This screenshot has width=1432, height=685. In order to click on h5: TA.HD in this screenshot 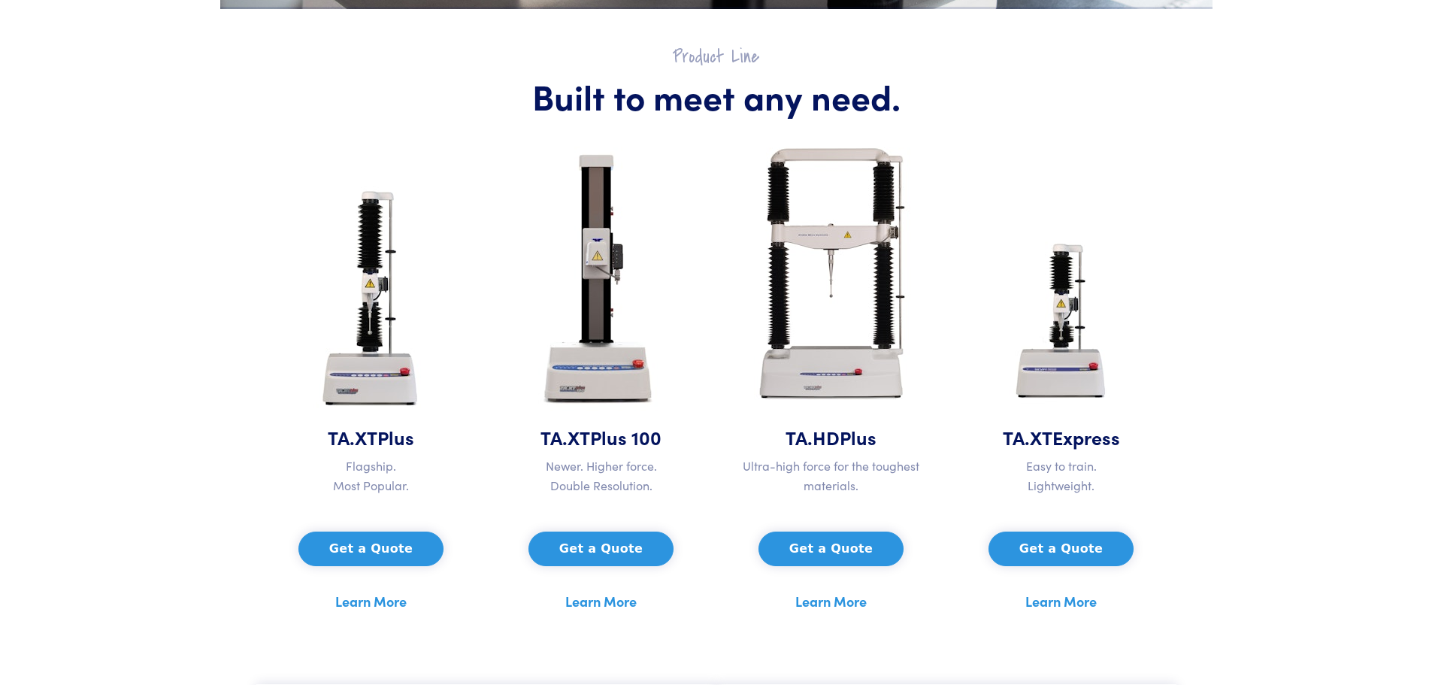, I will do `click(831, 437)`.